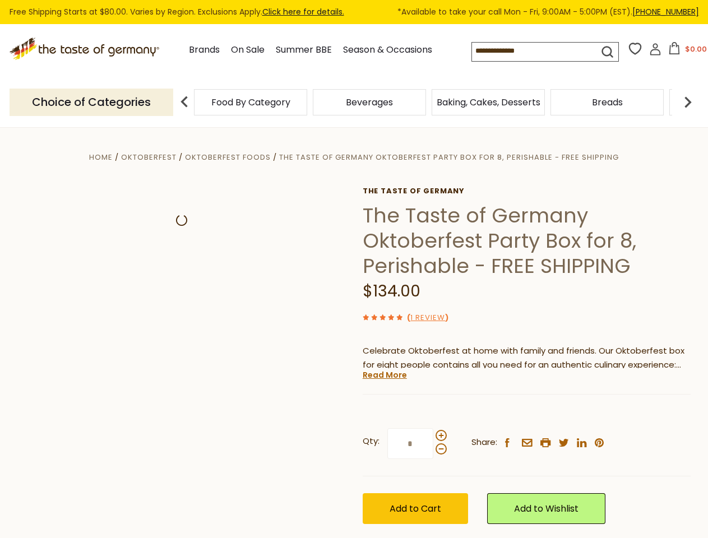 The width and height of the screenshot is (708, 538). Describe the element at coordinates (248, 50) in the screenshot. I see `a: On Sale` at that location.